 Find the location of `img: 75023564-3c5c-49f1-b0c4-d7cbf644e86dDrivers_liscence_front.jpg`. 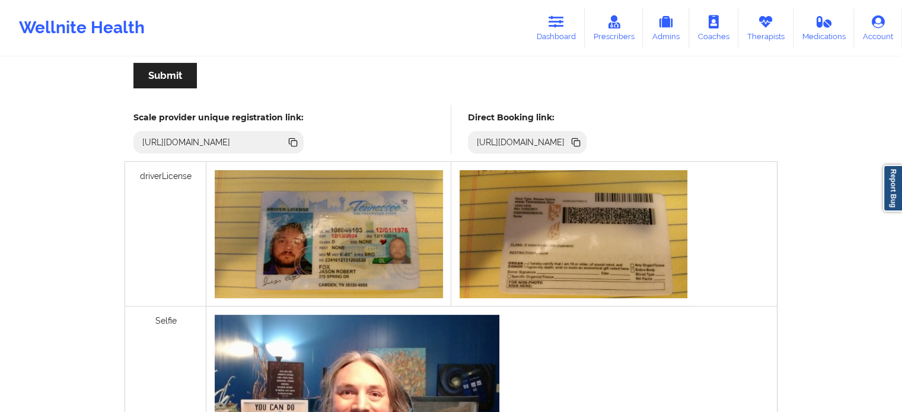

img: 75023564-3c5c-49f1-b0c4-d7cbf644e86dDrivers_liscence_front.jpg is located at coordinates (329, 234).